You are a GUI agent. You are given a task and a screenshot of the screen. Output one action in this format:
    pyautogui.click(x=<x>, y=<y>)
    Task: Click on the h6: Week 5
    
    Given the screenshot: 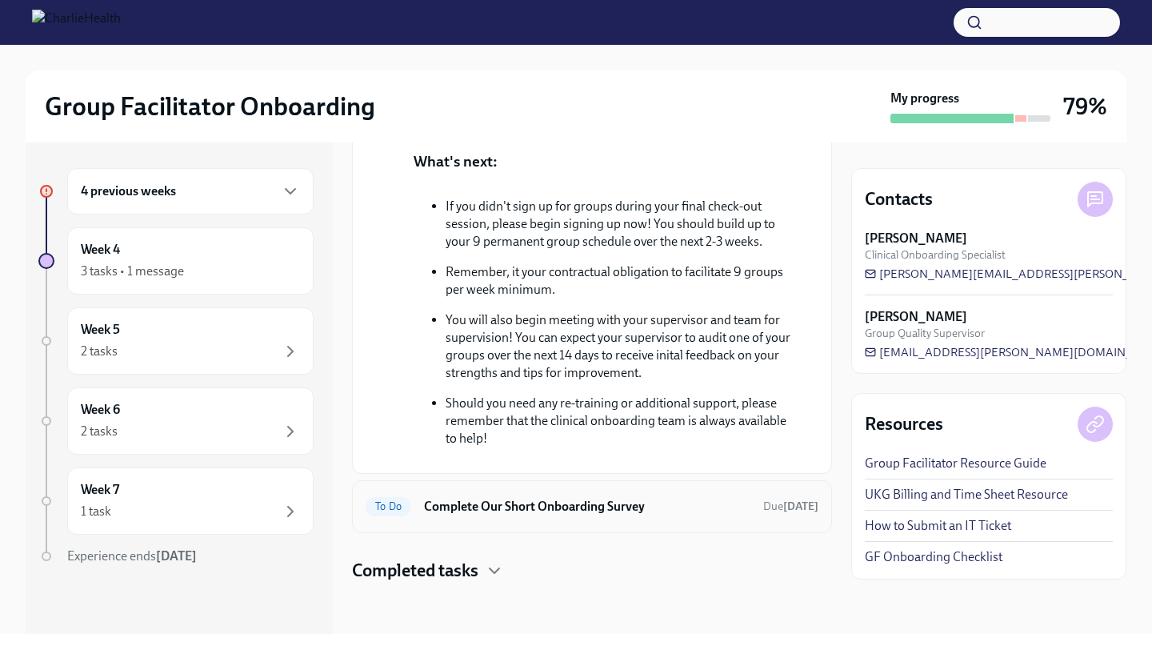 What is the action you would take?
    pyautogui.click(x=100, y=330)
    